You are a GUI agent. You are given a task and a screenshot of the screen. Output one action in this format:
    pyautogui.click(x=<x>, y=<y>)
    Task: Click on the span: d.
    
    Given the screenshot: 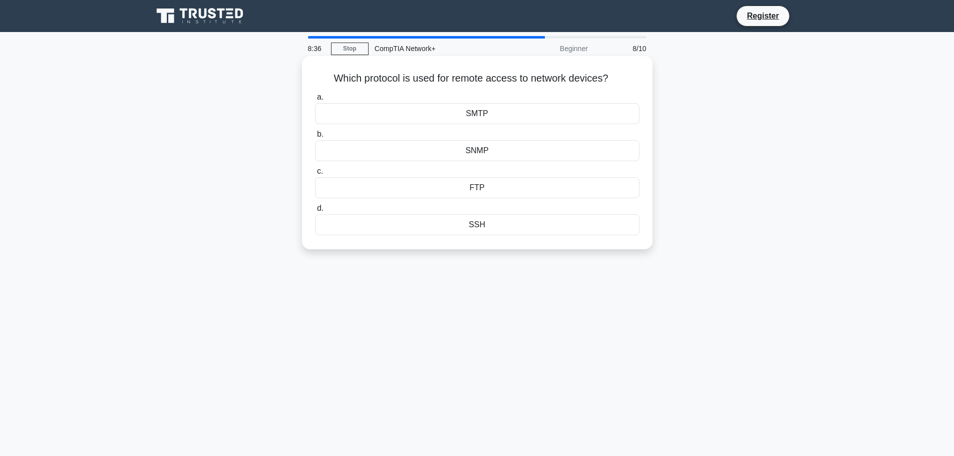 What is the action you would take?
    pyautogui.click(x=320, y=208)
    